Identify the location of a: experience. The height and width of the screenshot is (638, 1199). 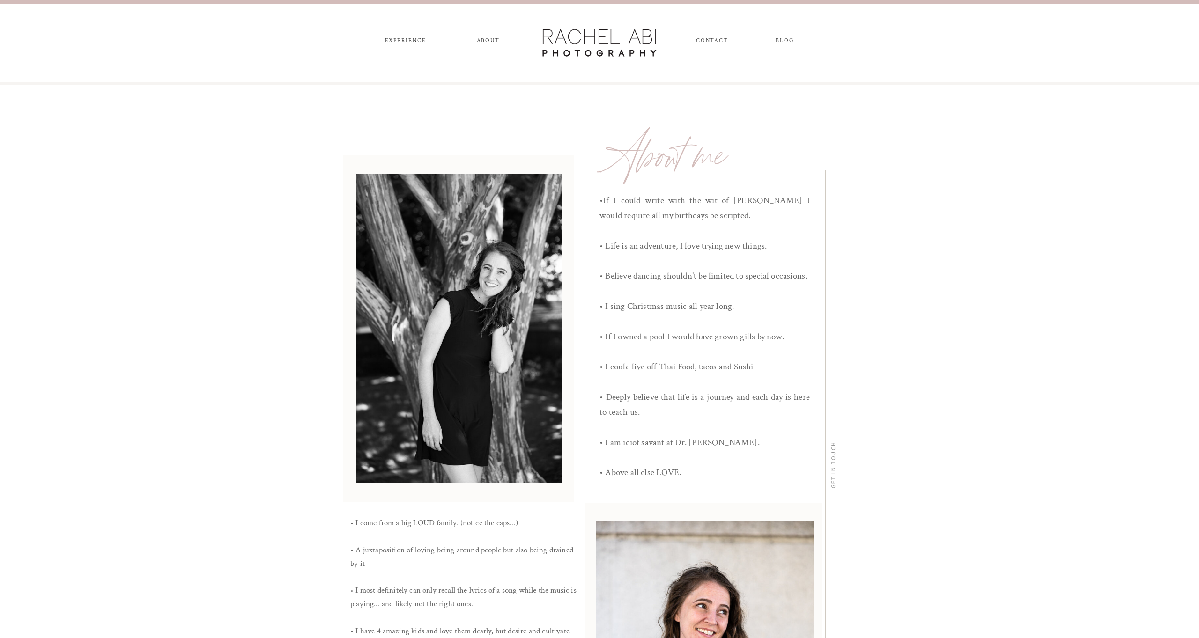
(405, 43).